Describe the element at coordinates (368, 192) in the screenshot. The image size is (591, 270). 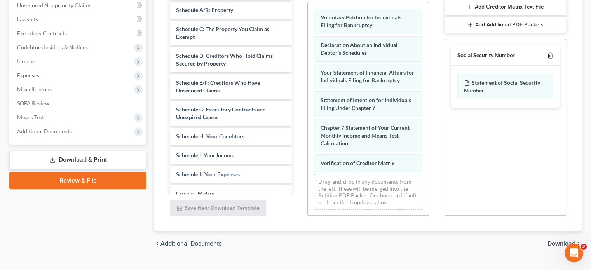
I see `div: Drag-and-drop in any documents from the left. These will be merged into the Petition PDF Packet. ...` at that location.